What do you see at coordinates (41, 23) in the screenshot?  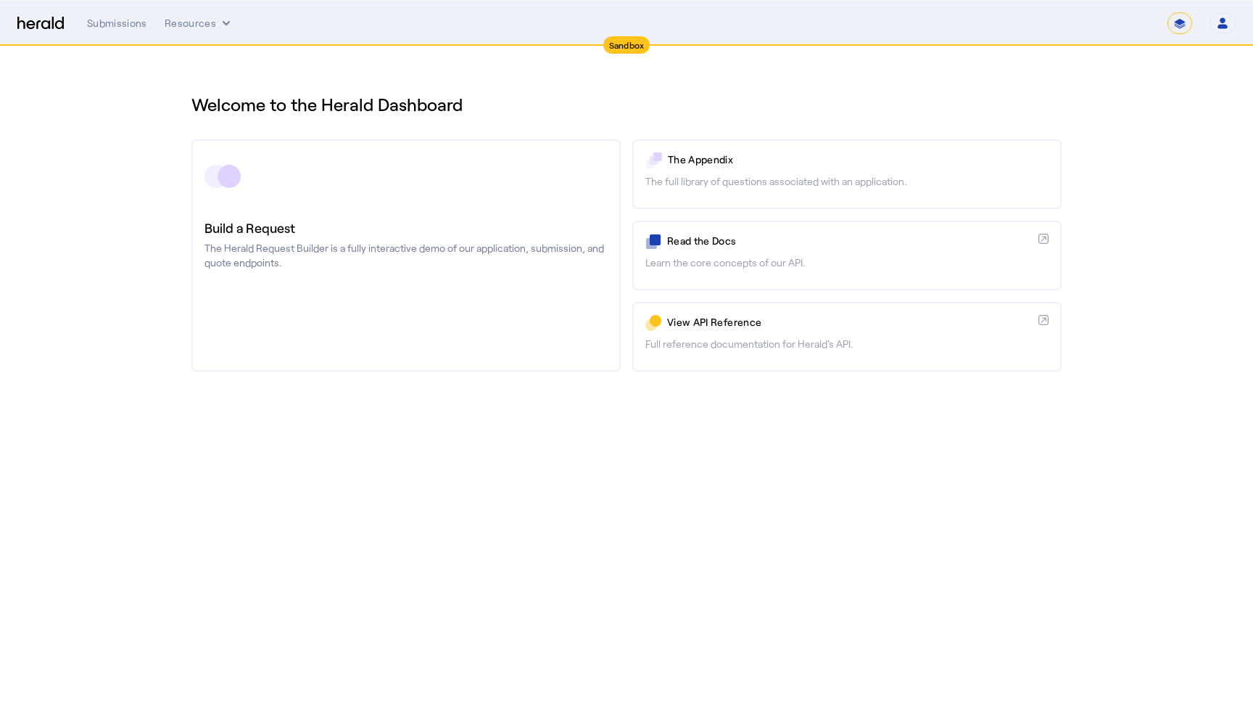 I see `img: Herald Logo` at bounding box center [41, 23].